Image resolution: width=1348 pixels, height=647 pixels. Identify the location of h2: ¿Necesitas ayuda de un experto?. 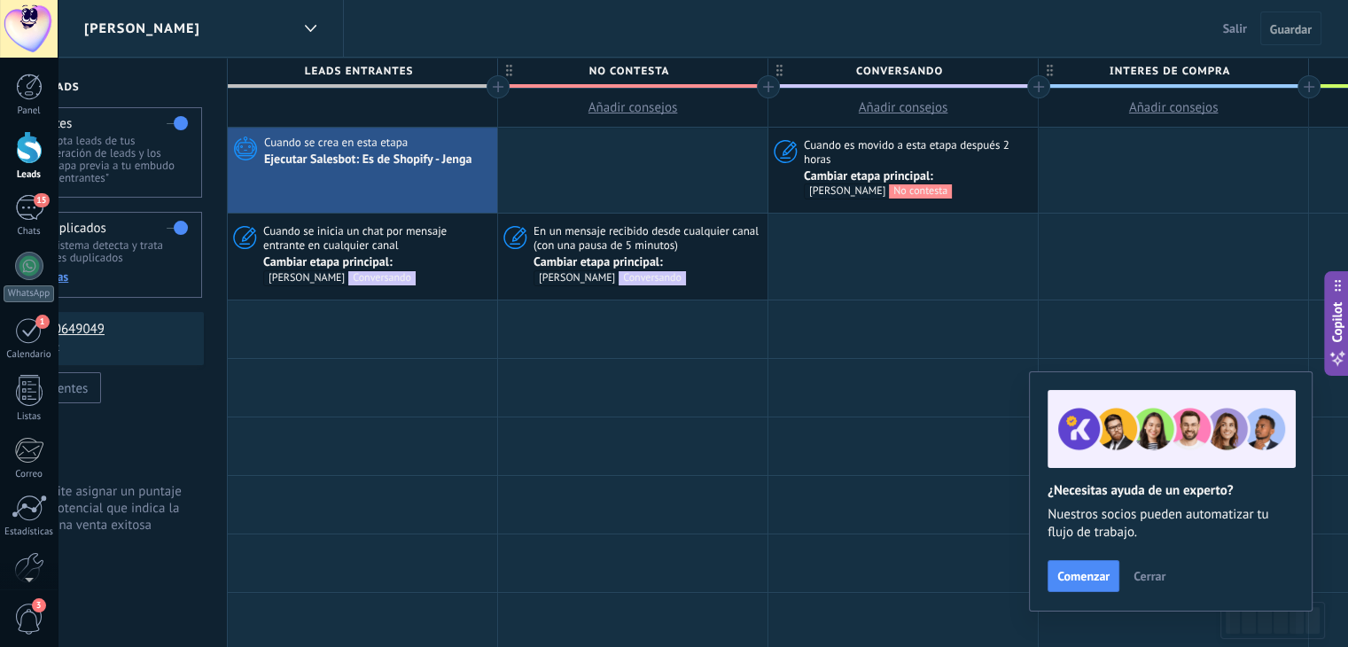
(1171, 490).